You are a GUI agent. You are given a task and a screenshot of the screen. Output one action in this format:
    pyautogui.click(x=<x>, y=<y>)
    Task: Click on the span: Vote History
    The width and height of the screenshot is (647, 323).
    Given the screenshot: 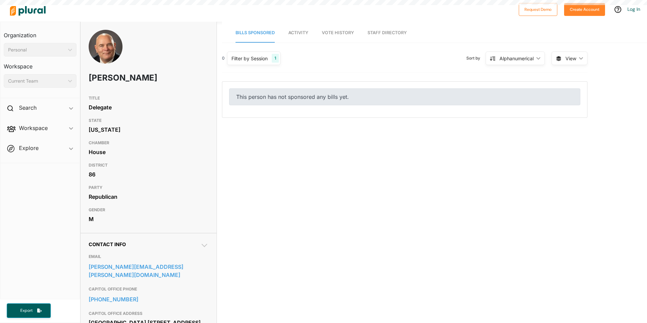 What is the action you would take?
    pyautogui.click(x=338, y=32)
    